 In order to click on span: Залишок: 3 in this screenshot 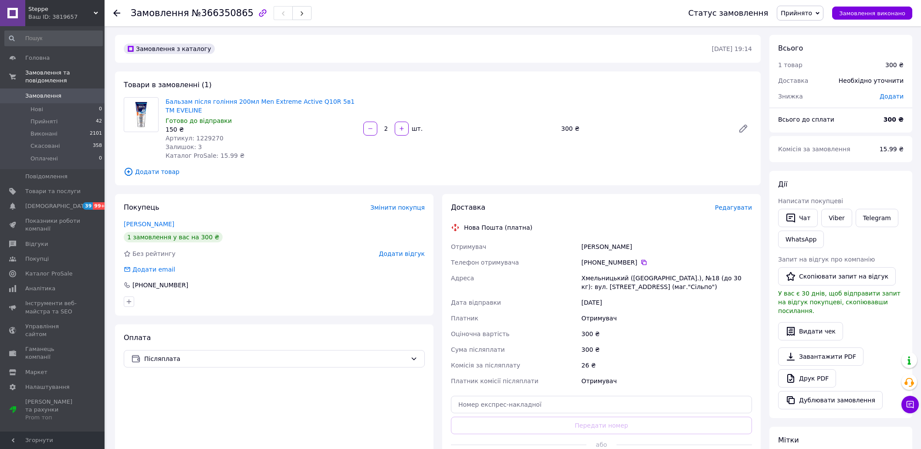, I will do `click(184, 147)`.